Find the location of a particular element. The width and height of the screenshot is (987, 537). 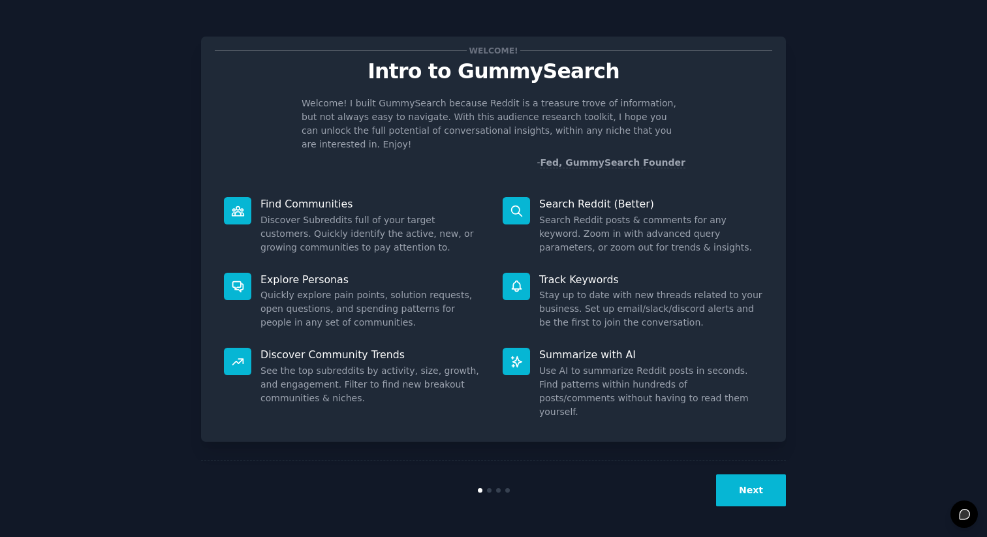

dd: Use AI to summarize Reddit posts in seconds. Find patterns within hundreds of posts/comments with... is located at coordinates (651, 392).